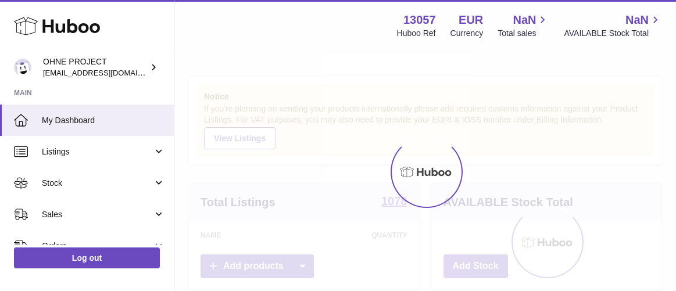  Describe the element at coordinates (87, 258) in the screenshot. I see `a: Log out` at that location.